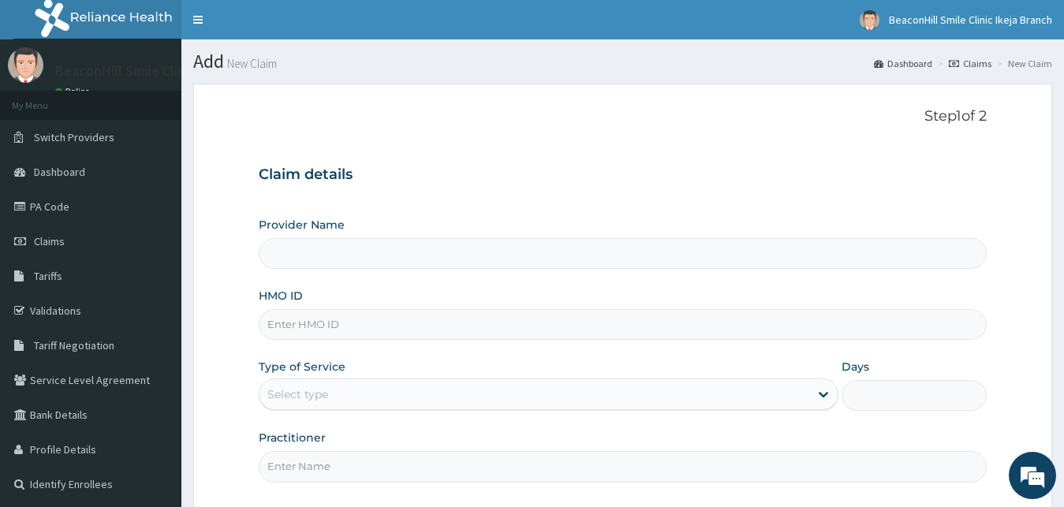 The width and height of the screenshot is (1064, 507). I want to click on span: BeaconHill Smile Clinic Ikeja Branch, so click(970, 20).